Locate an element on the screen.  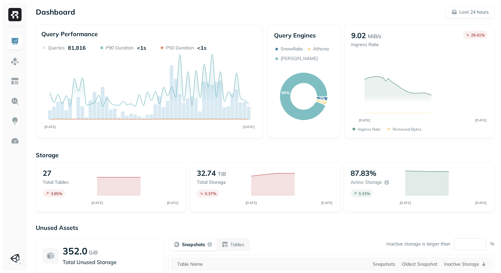
img: Optimization is located at coordinates (15, 141).